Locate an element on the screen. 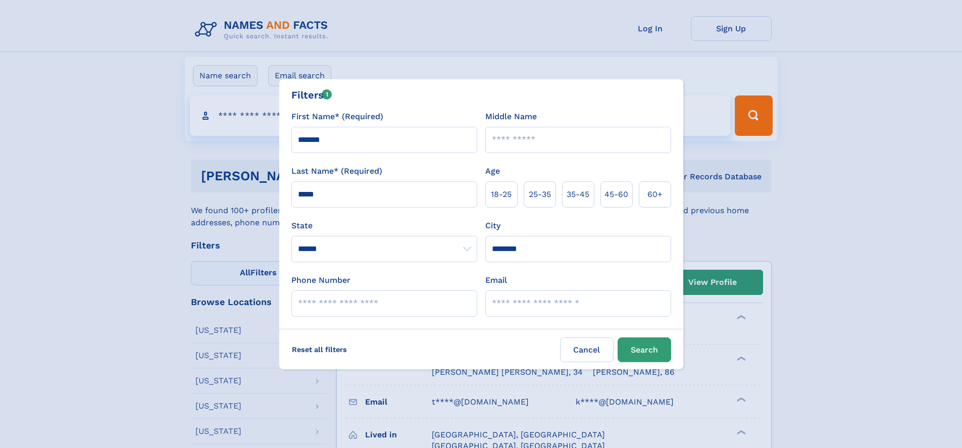 This screenshot has width=962, height=448. span: 18‑25 is located at coordinates (501, 194).